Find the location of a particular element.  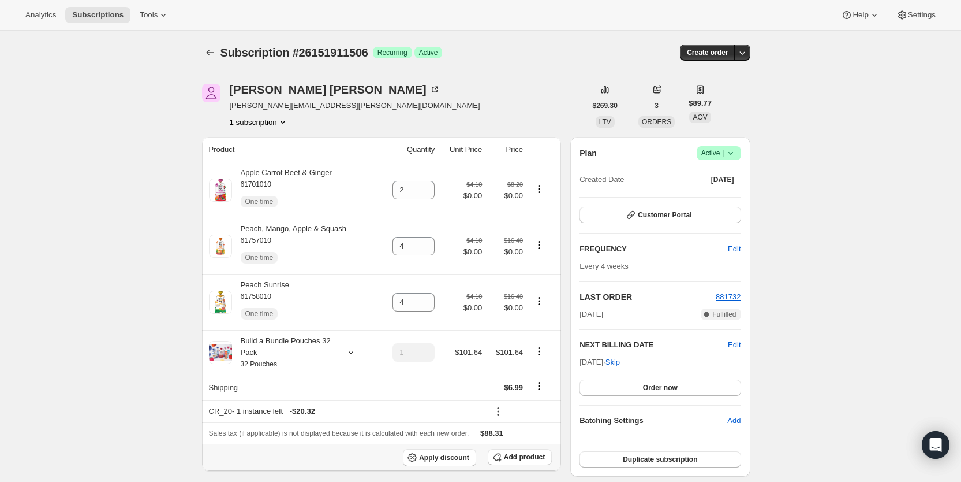

button: Settings is located at coordinates (916, 15).